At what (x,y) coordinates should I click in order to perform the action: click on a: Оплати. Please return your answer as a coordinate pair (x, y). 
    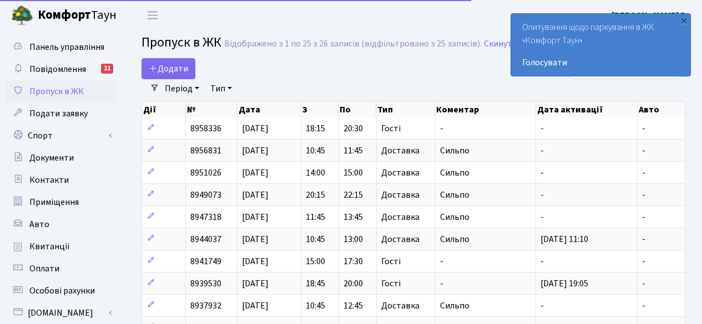
    Looking at the image, I should click on (61, 269).